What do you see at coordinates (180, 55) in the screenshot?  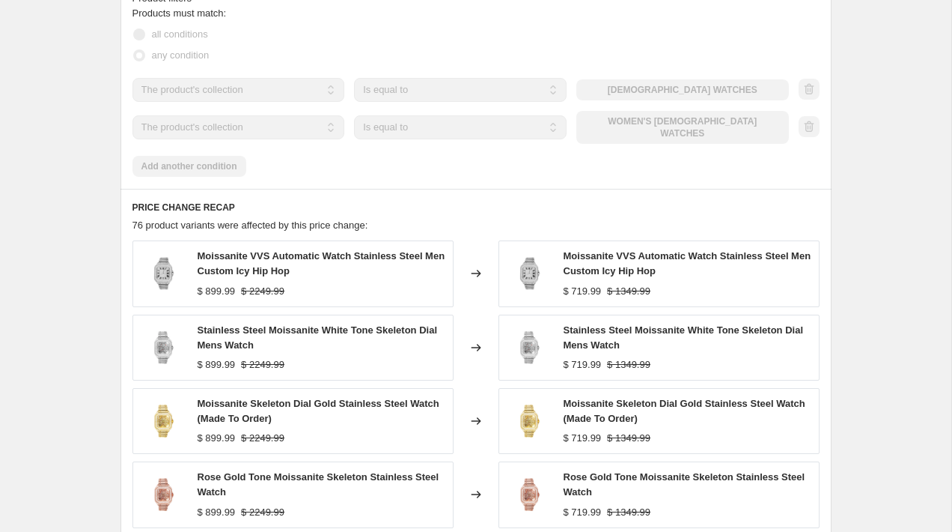 I see `span: any condition` at bounding box center [180, 55].